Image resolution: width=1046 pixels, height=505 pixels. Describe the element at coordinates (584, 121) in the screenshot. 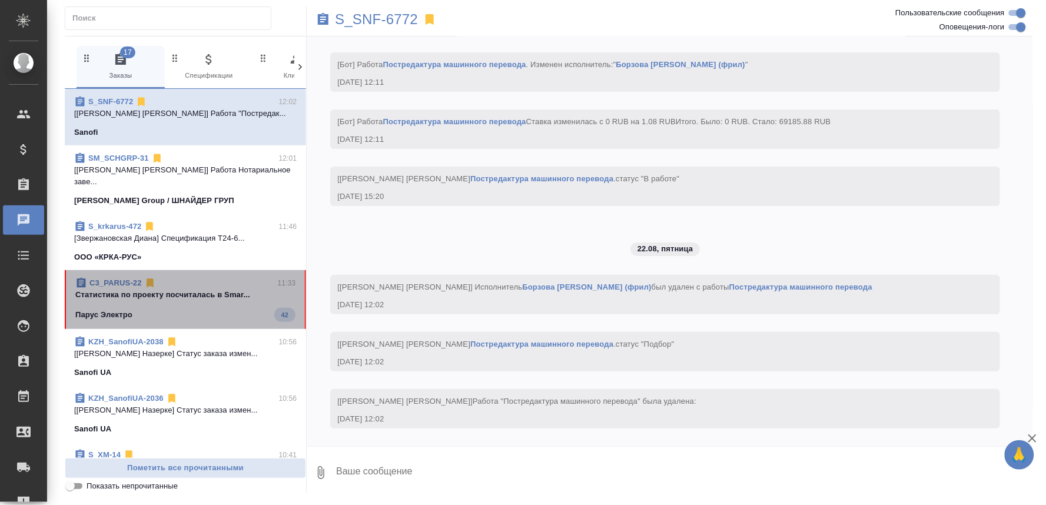

I see `span: [Бот] Работа Ставка изменилась с 0 RUB на 1.08 RUB` at that location.